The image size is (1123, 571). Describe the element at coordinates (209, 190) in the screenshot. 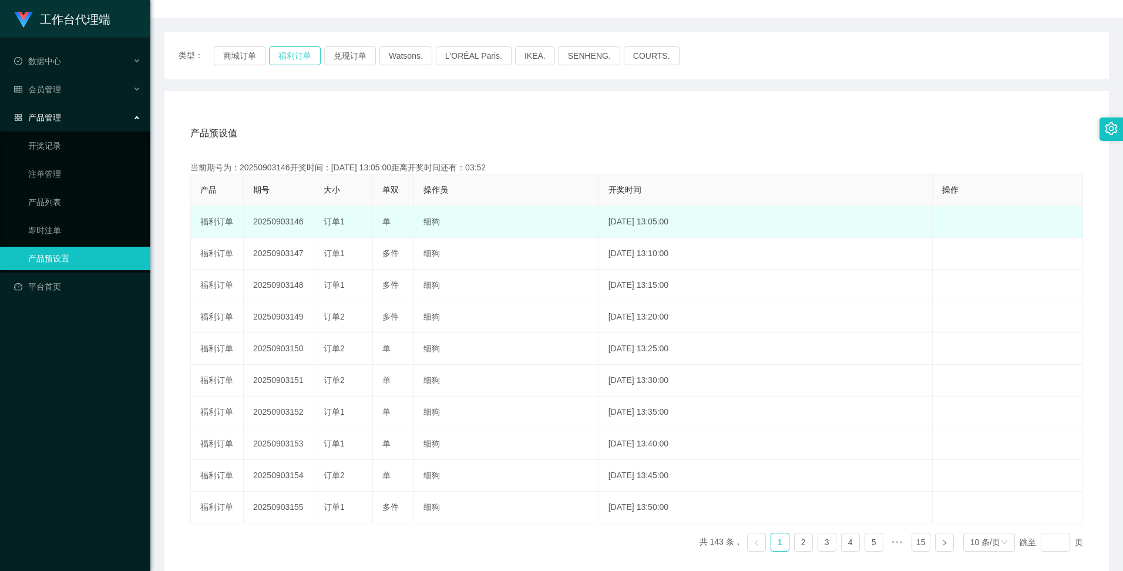

I see `span: 产品` at that location.